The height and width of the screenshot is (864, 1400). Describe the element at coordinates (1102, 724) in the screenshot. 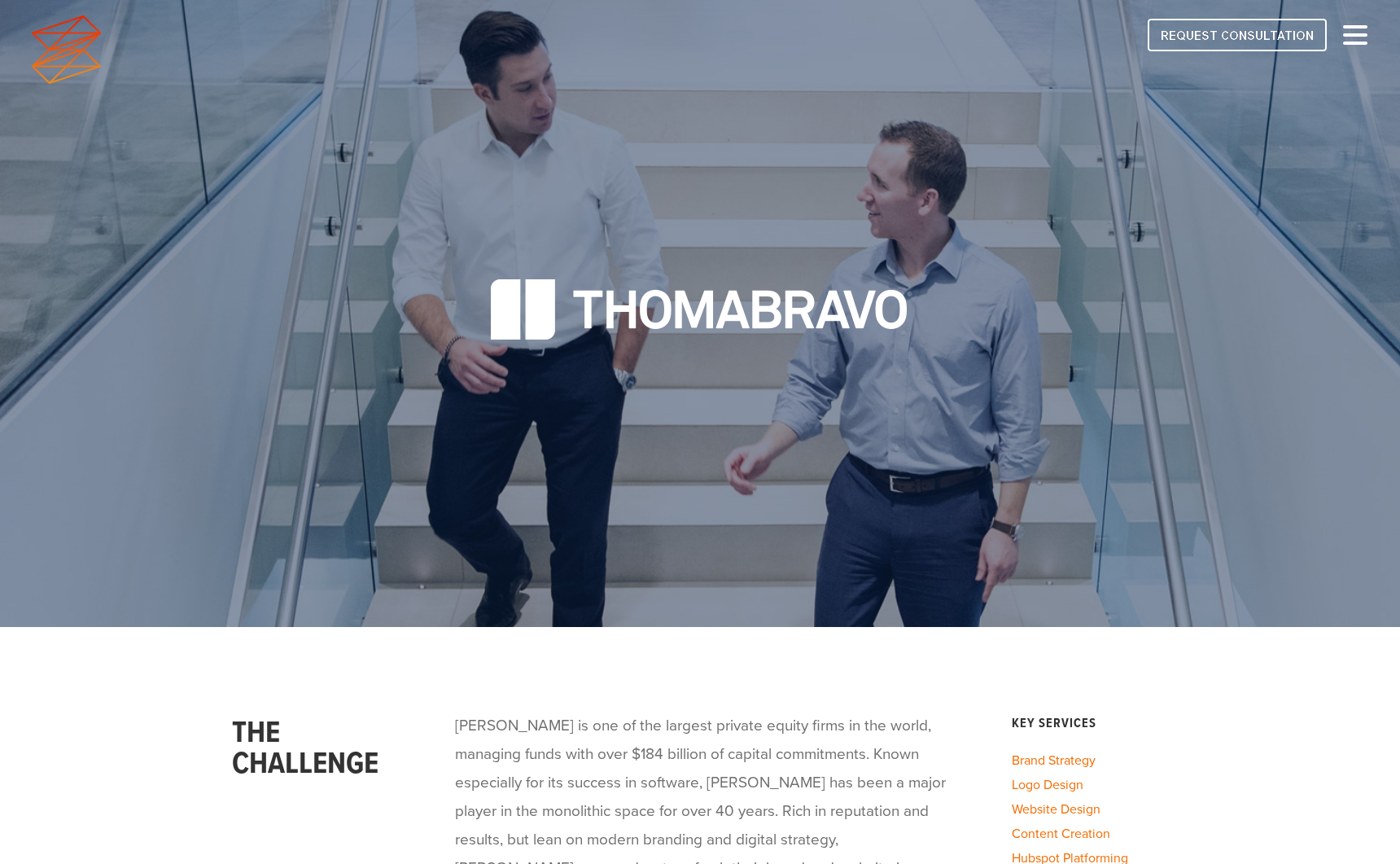

I see `h3: KEY SERVICES` at that location.